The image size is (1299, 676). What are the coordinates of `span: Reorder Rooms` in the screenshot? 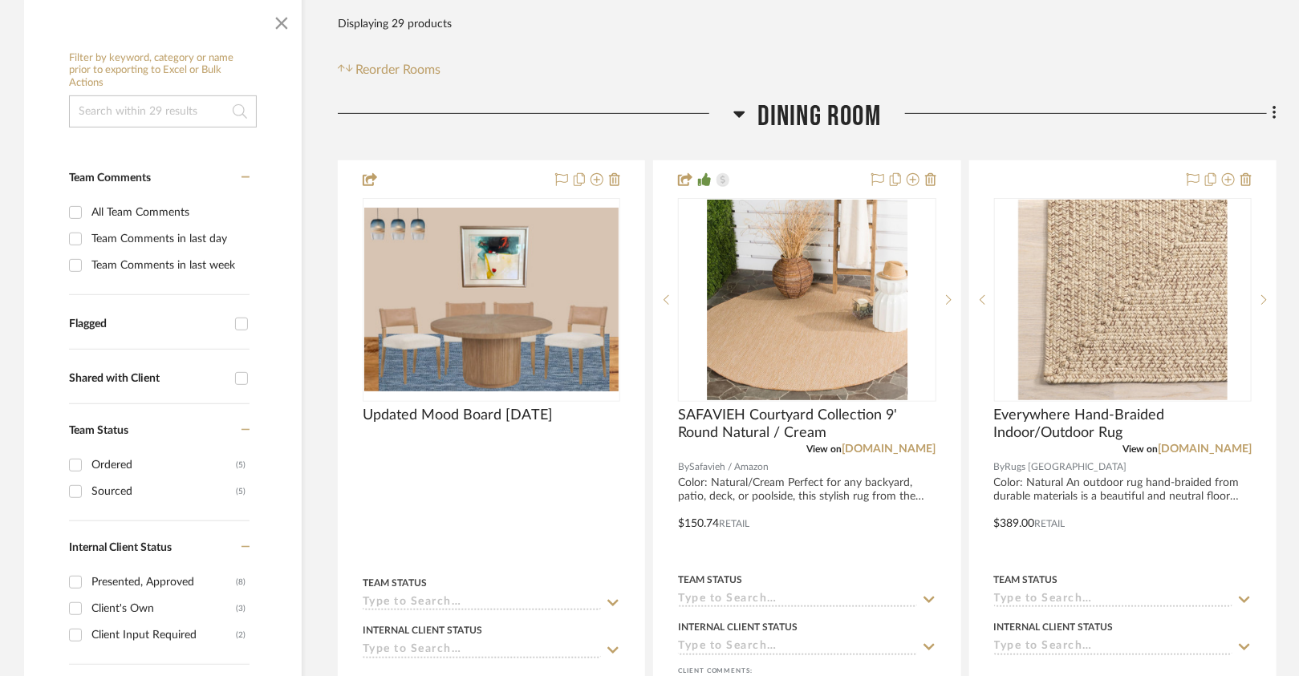 It's located at (399, 70).